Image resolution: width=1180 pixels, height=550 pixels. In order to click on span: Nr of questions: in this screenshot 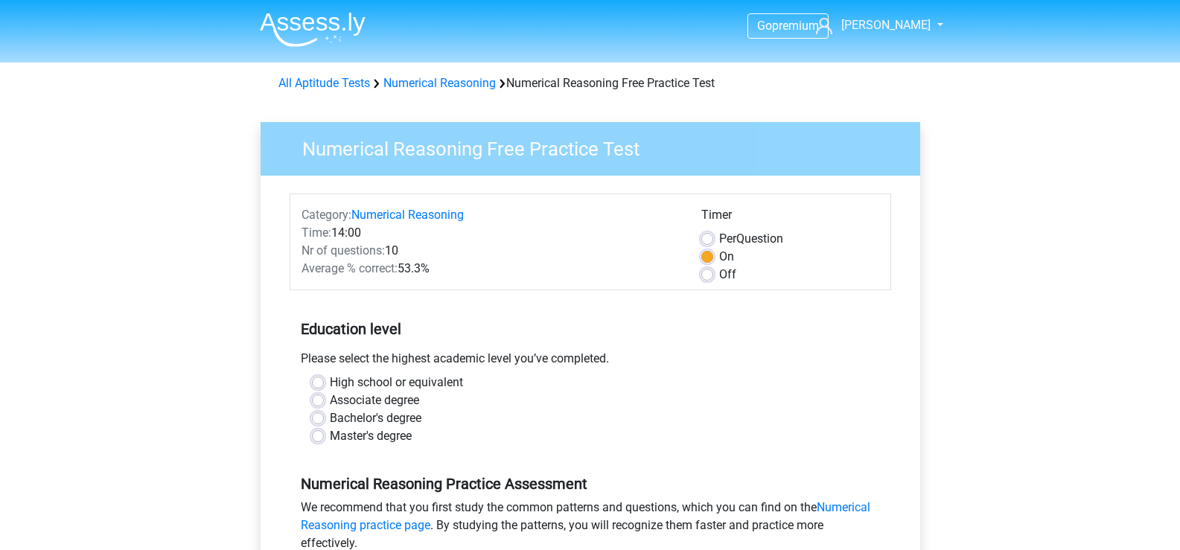, I will do `click(343, 250)`.